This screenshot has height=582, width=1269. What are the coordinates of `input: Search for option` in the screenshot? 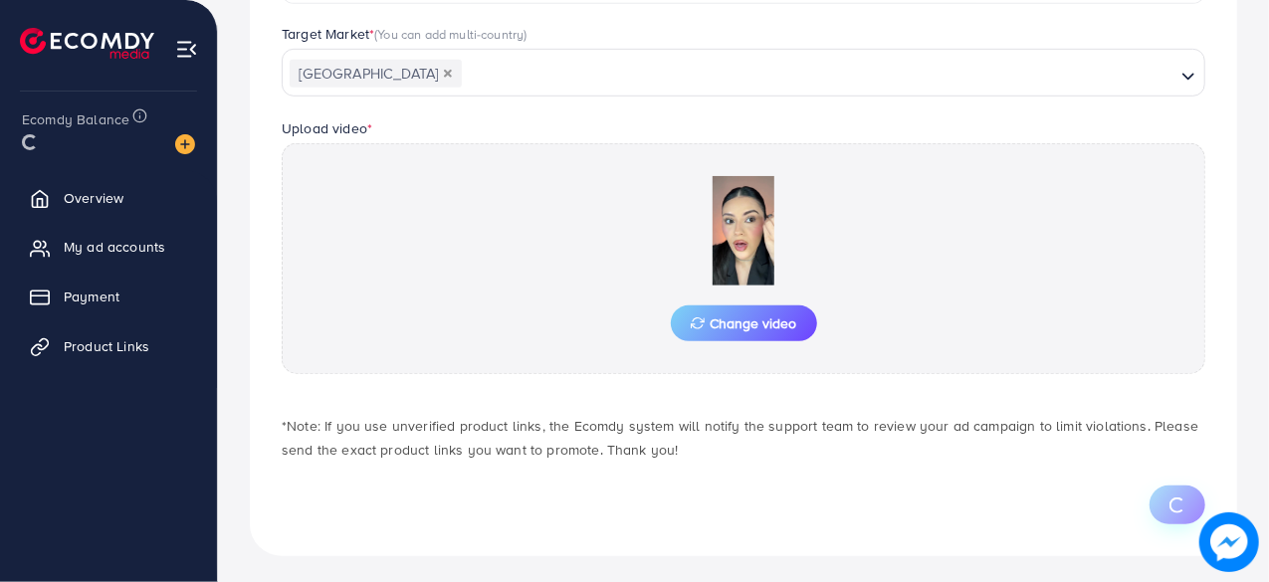 It's located at (818, 74).